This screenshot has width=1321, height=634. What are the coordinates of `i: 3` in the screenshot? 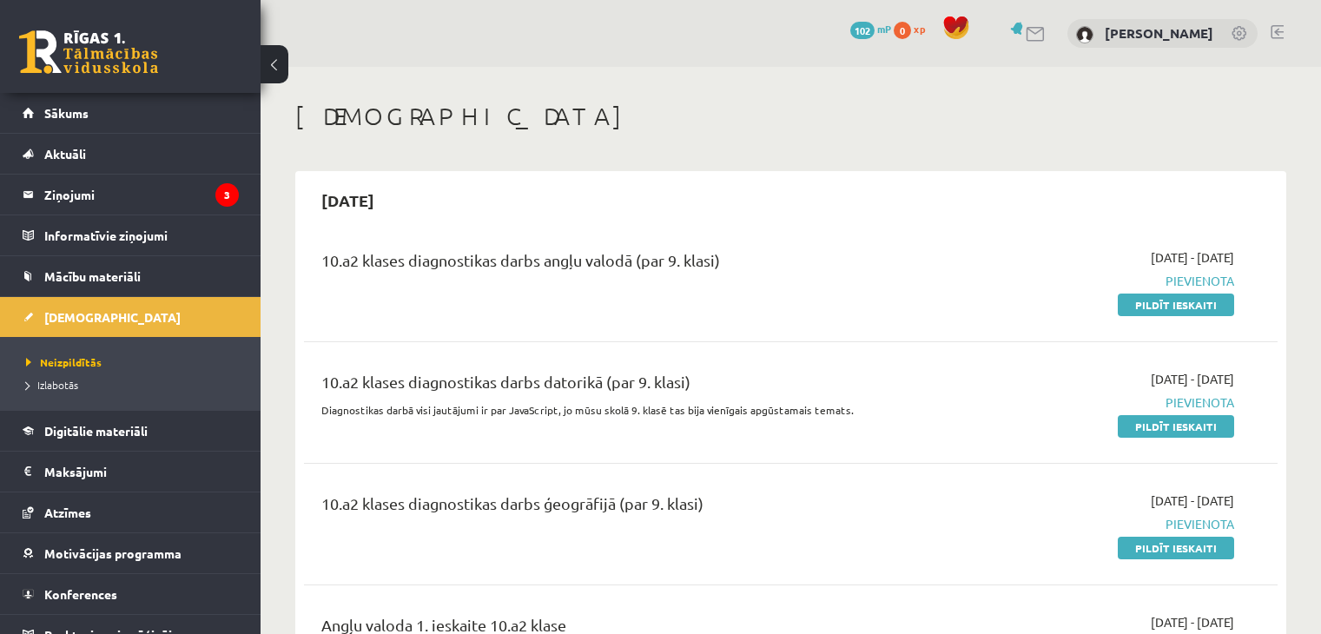 It's located at (227, 194).